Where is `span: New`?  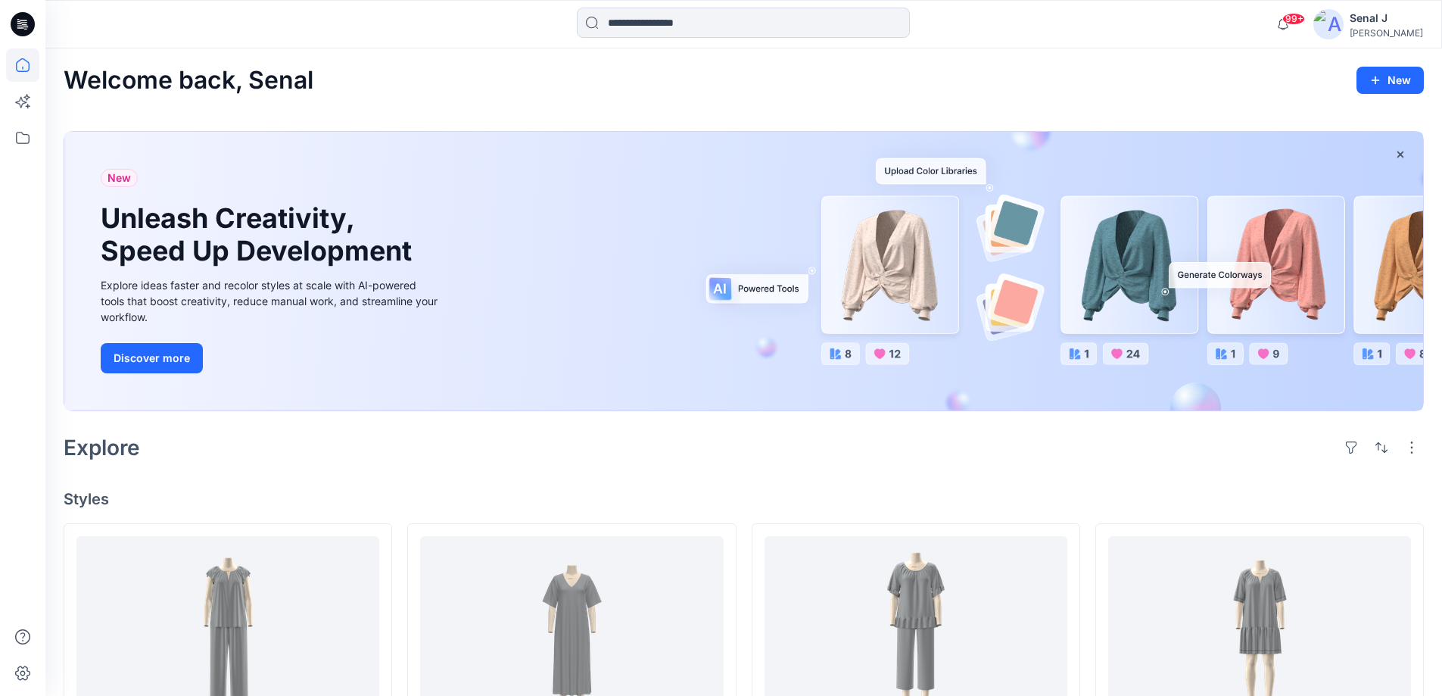
span: New is located at coordinates (119, 178).